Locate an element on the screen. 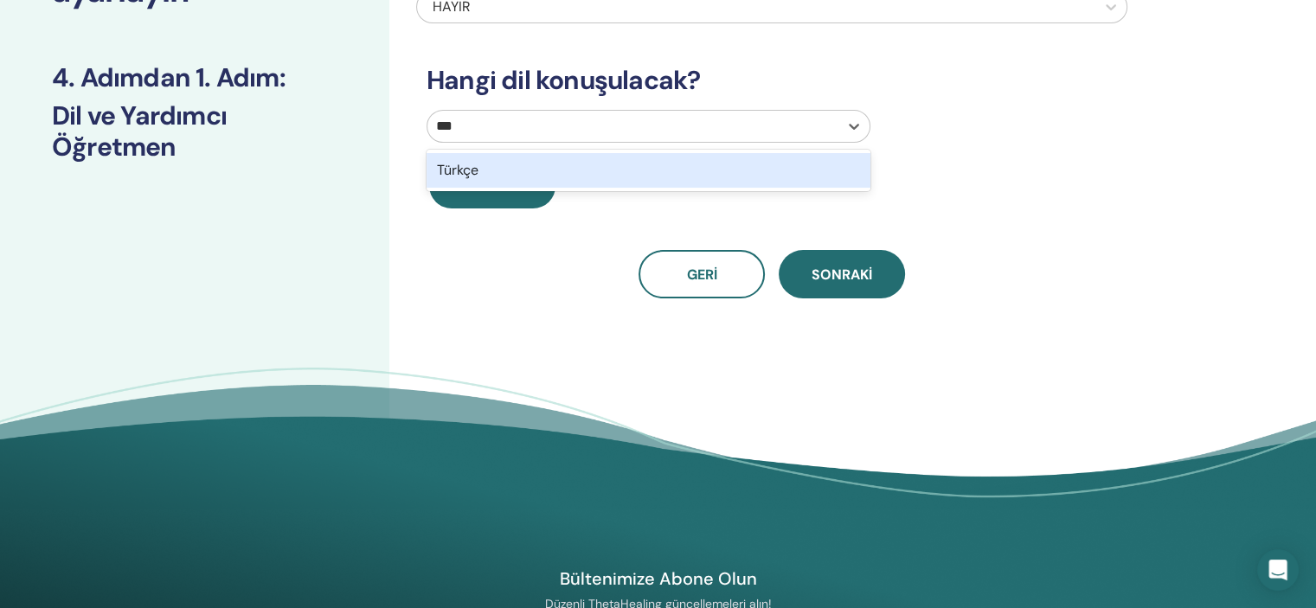 Image resolution: width=1316 pixels, height=608 pixels. div: Intercom Messenger'ı açın is located at coordinates (1278, 570).